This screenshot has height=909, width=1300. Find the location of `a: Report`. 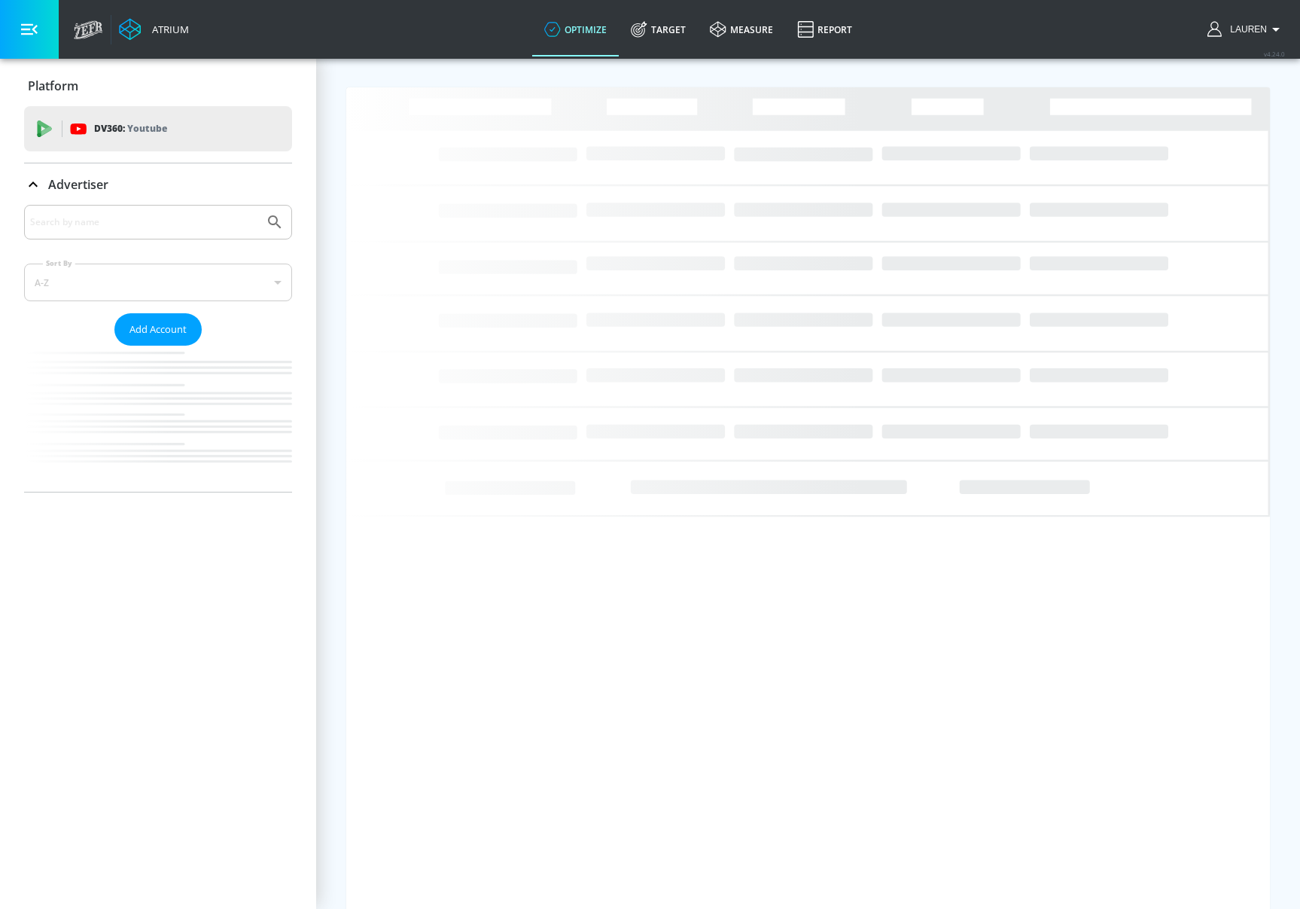

a: Report is located at coordinates (824, 29).